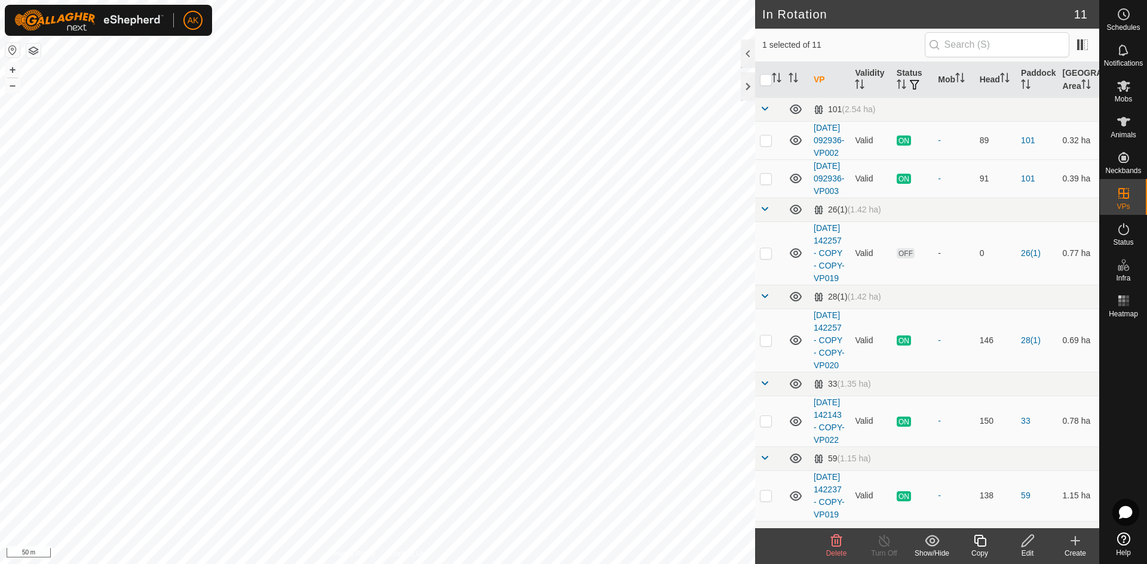 Image resolution: width=1147 pixels, height=564 pixels. Describe the element at coordinates (1123, 242) in the screenshot. I see `span: Status` at that location.